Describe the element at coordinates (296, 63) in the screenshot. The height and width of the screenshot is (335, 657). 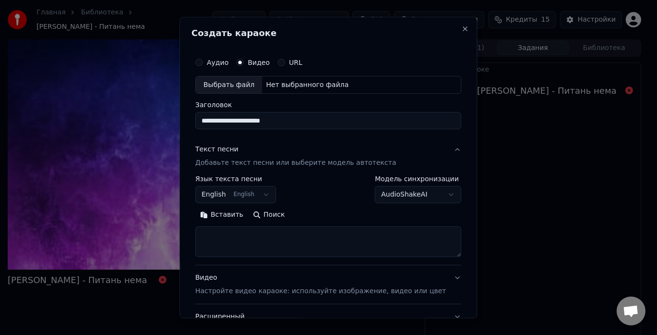
I see `label: URL` at that location.